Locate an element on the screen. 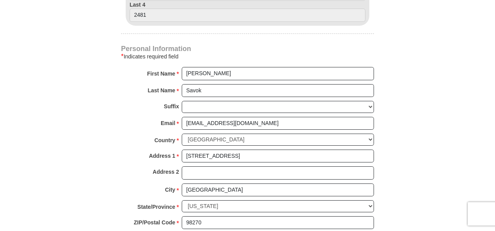  div: Indicates required field is located at coordinates (248, 56).